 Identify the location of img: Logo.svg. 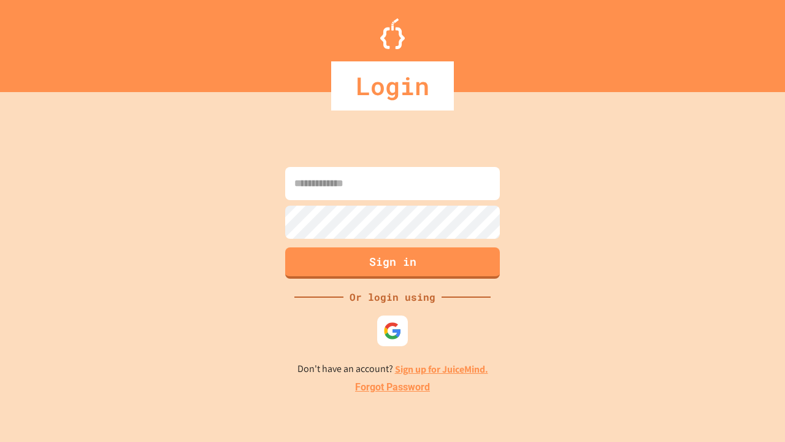
(393, 34).